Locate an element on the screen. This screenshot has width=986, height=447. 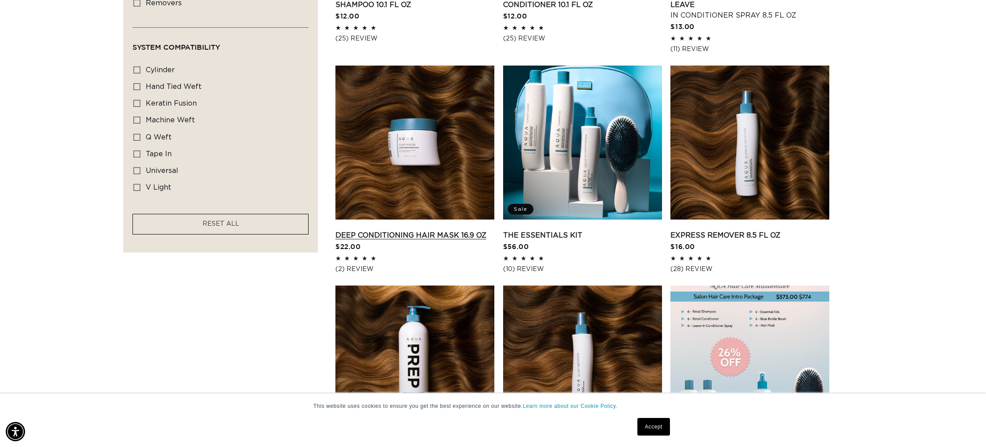
summary: System Compatibility (0 selected) is located at coordinates (220, 44).